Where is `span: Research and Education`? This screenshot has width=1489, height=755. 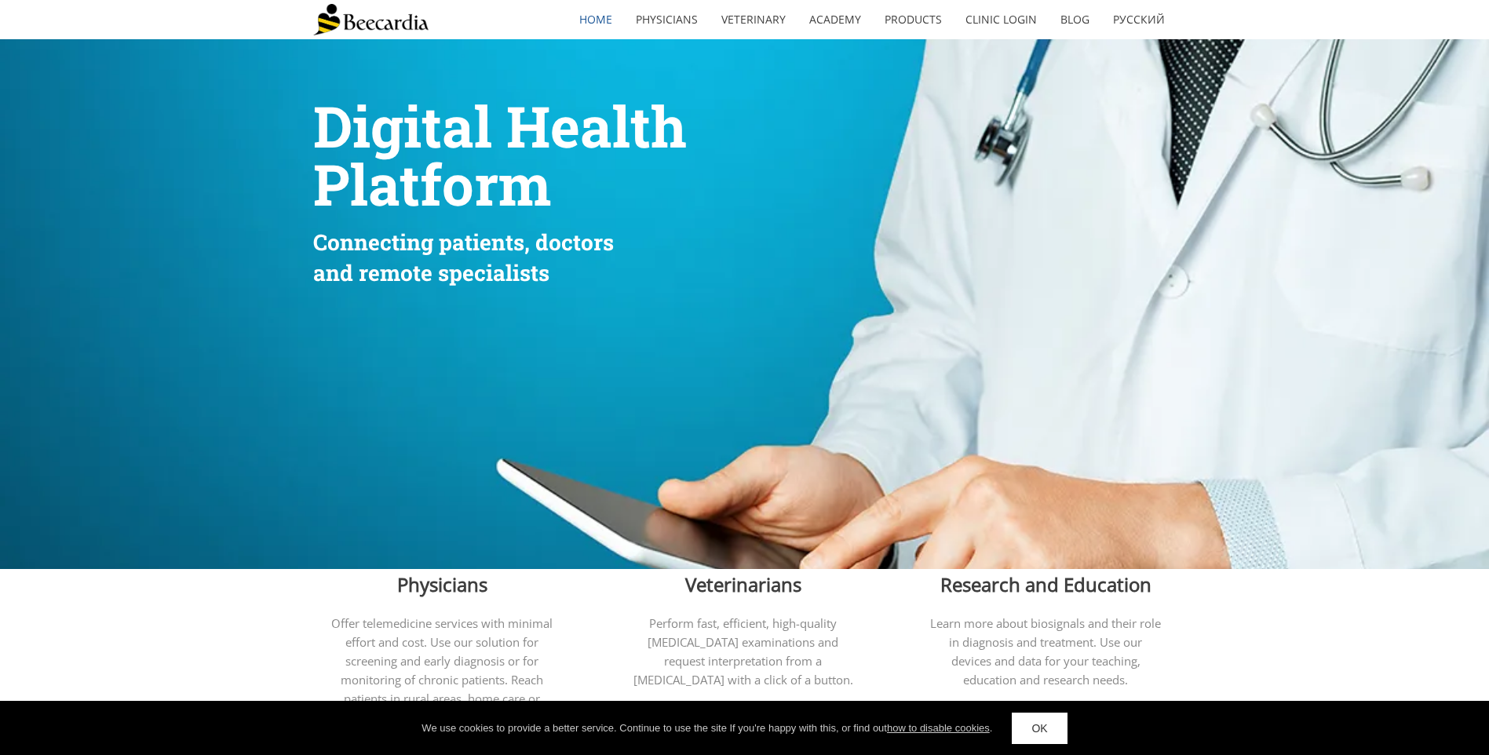 span: Research and Education is located at coordinates (1046, 584).